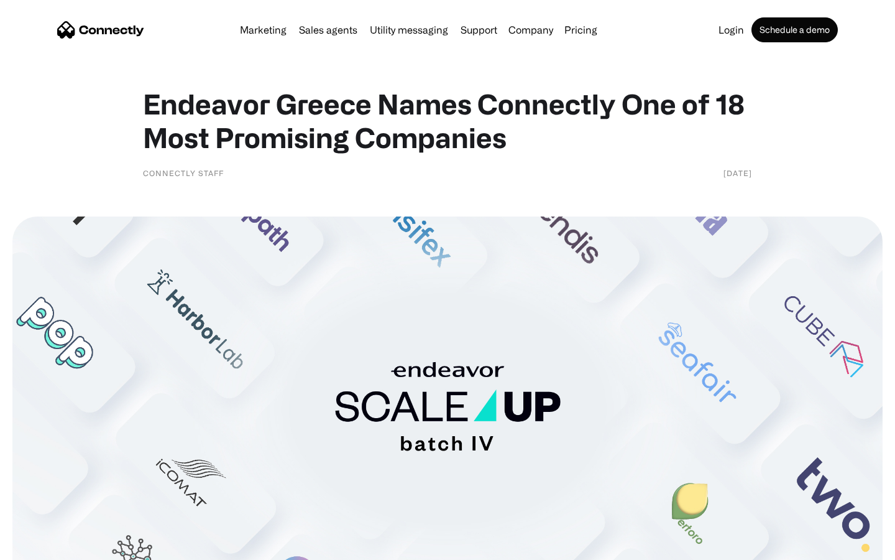 The width and height of the screenshot is (895, 560). What do you see at coordinates (479, 30) in the screenshot?
I see `a: Support` at bounding box center [479, 30].